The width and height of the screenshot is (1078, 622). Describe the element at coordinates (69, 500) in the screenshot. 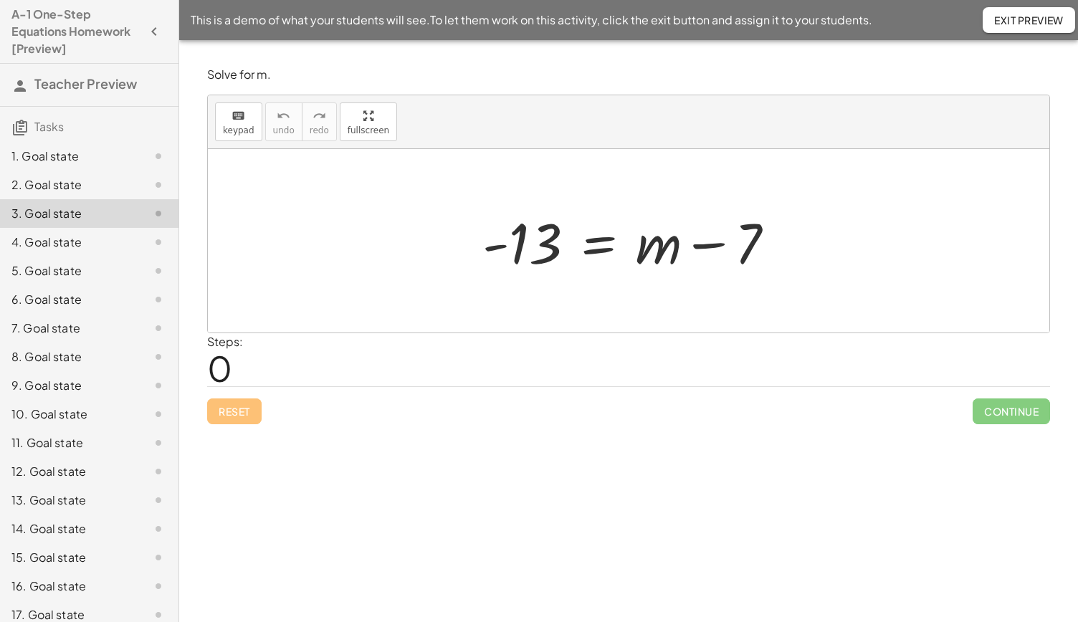

I see `div: 13. Goal state` at that location.